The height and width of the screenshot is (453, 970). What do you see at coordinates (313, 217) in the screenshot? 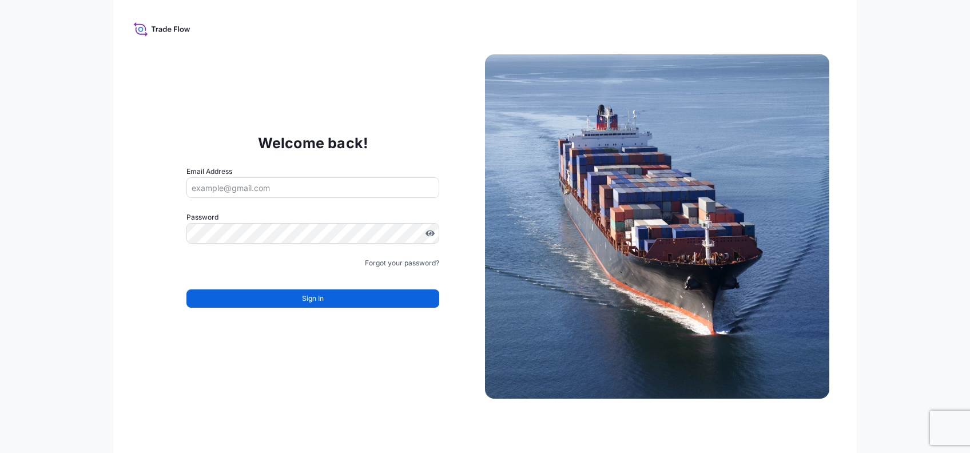
I see `label: Password` at bounding box center [313, 217].